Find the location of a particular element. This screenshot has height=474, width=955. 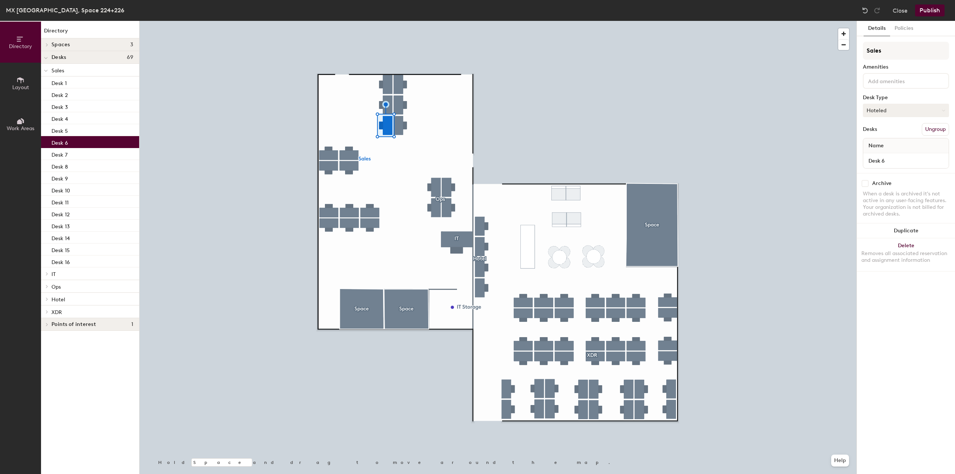

span: Hotel is located at coordinates (58, 300).